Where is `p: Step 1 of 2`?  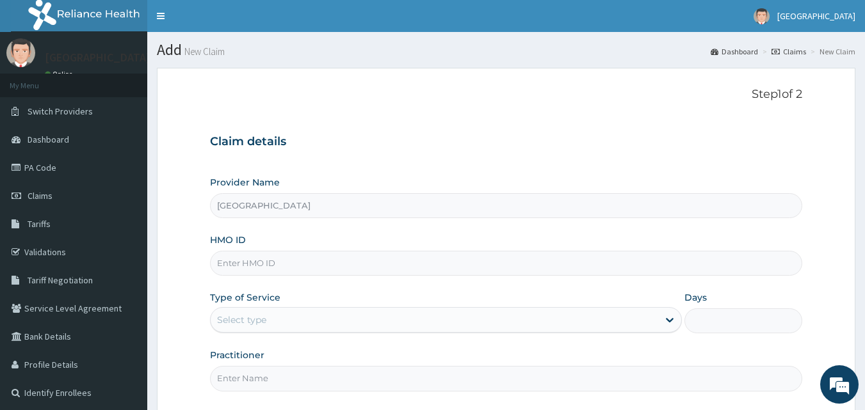
p: Step 1 of 2 is located at coordinates (507, 95).